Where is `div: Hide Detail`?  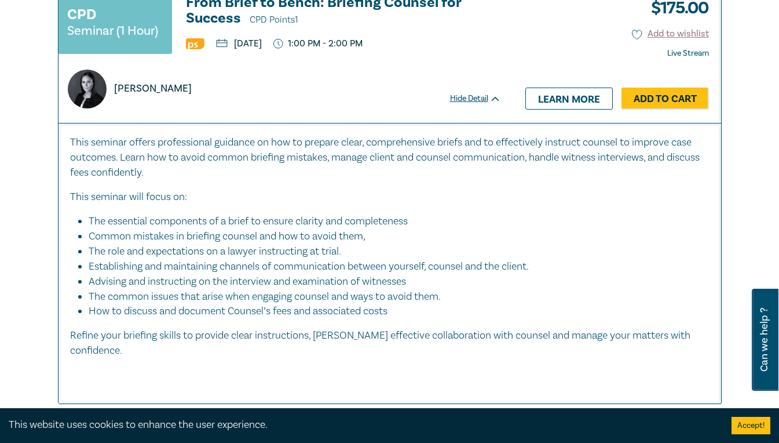 div: Hide Detail is located at coordinates (482, 98).